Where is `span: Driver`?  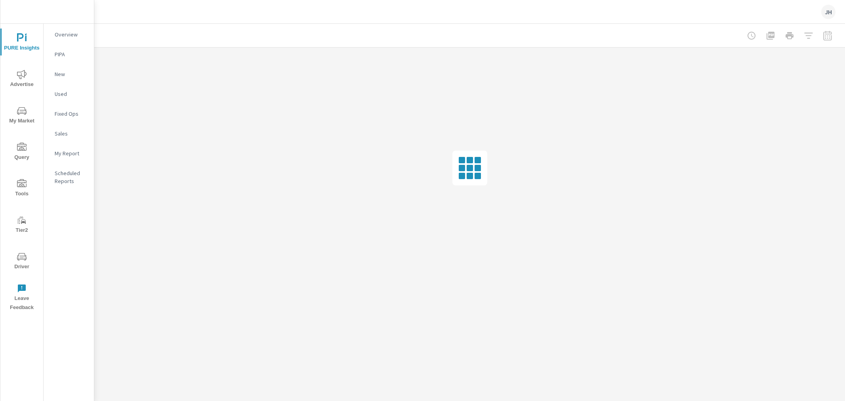
span: Driver is located at coordinates (22, 261).